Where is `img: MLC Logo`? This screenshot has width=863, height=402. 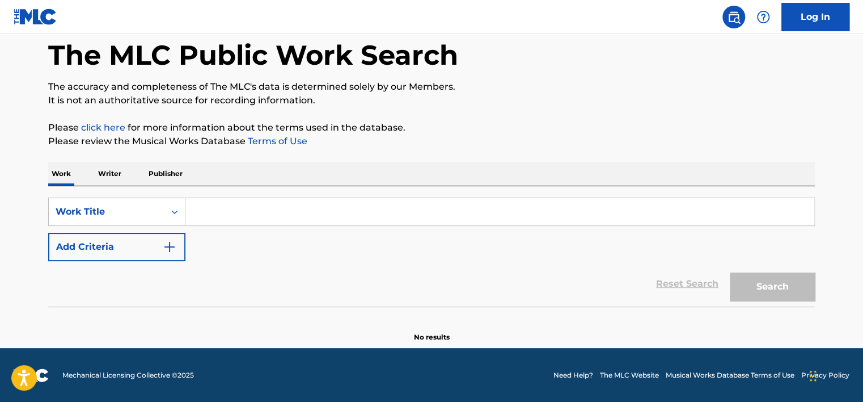 img: MLC Logo is located at coordinates (35, 16).